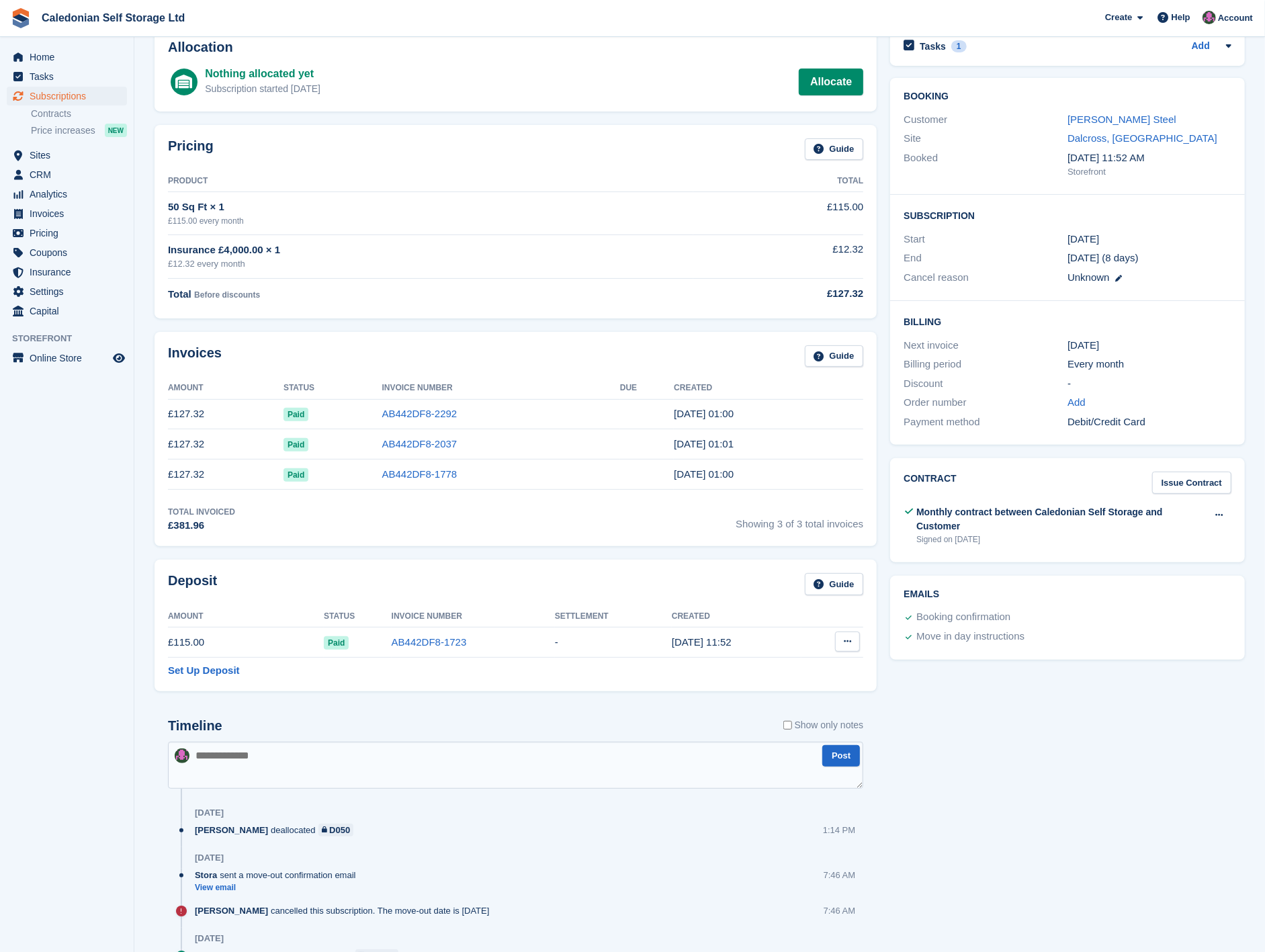 This screenshot has width=1265, height=952. Describe the element at coordinates (779, 294) in the screenshot. I see `div: £127.32` at that location.